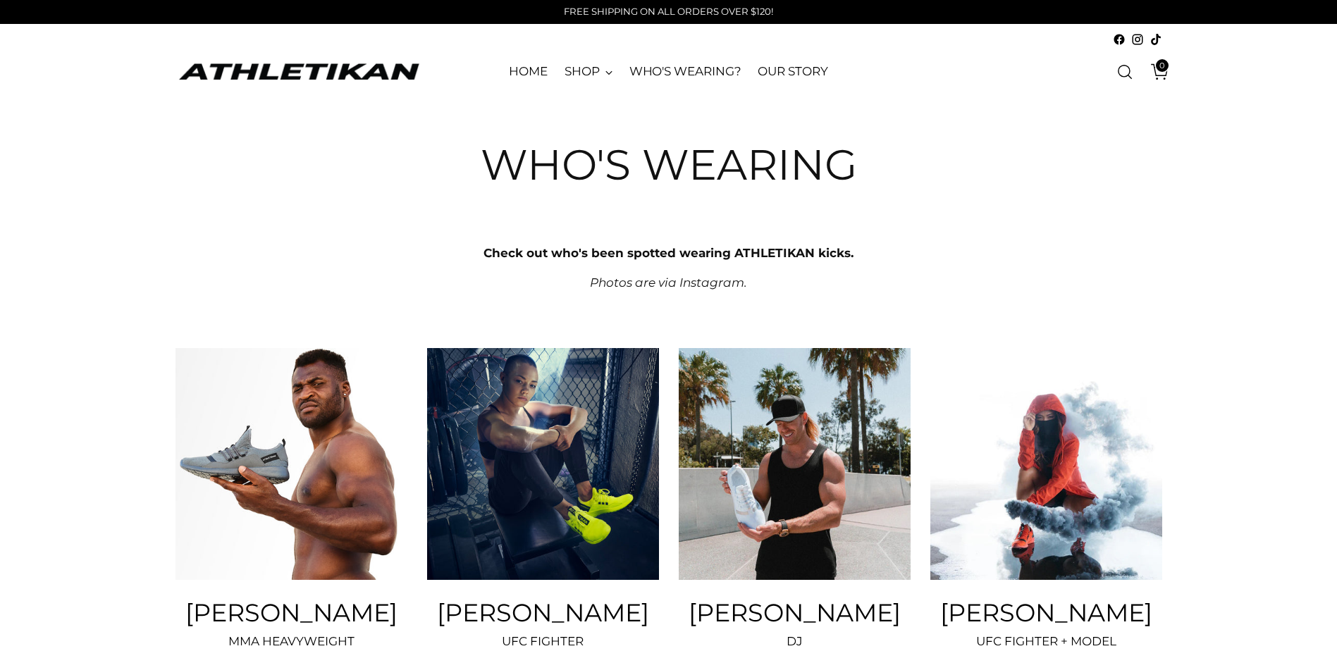 The width and height of the screenshot is (1337, 651). I want to click on p: MMA HEAVYWEIGHT, so click(291, 642).